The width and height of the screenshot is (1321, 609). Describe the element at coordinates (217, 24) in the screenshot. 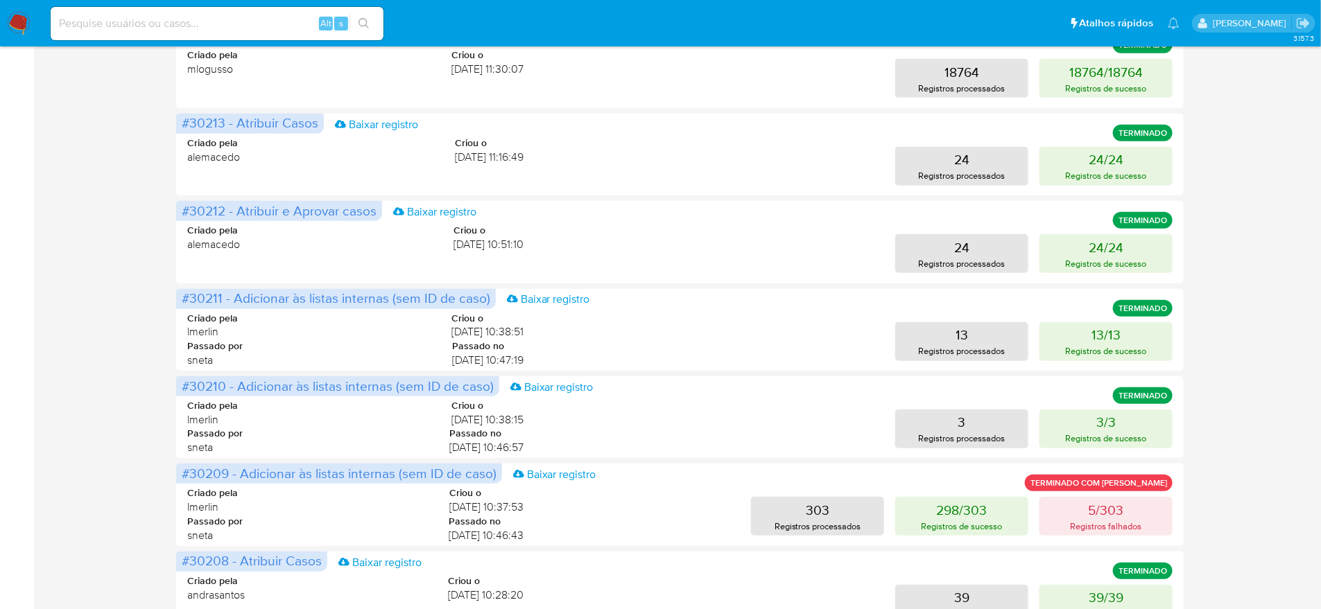

I see `input: Pesquise usuários ou casos...` at that location.